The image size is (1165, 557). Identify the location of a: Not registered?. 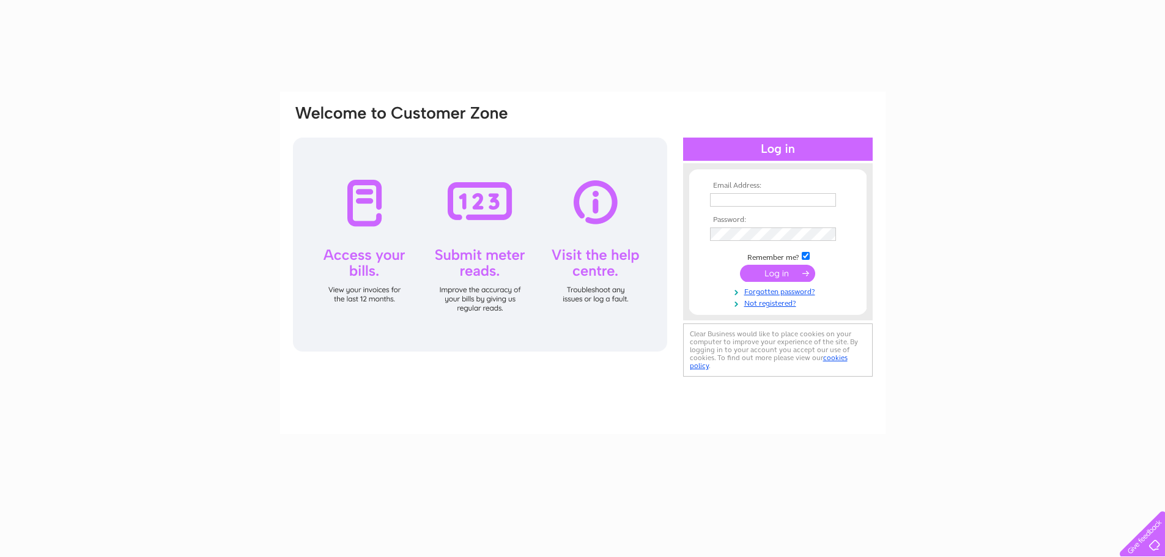
(779, 302).